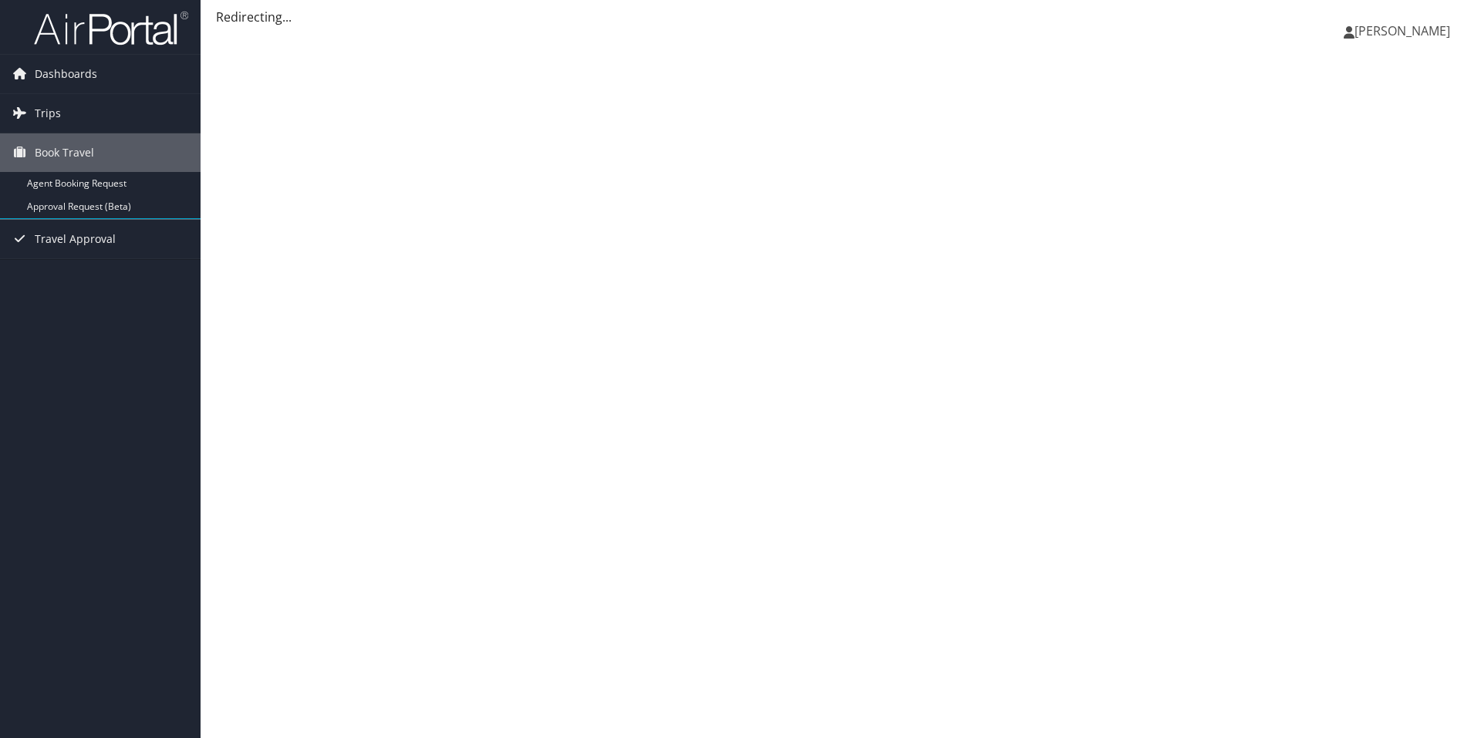 The width and height of the screenshot is (1481, 738). What do you see at coordinates (66, 74) in the screenshot?
I see `span: Dashboards` at bounding box center [66, 74].